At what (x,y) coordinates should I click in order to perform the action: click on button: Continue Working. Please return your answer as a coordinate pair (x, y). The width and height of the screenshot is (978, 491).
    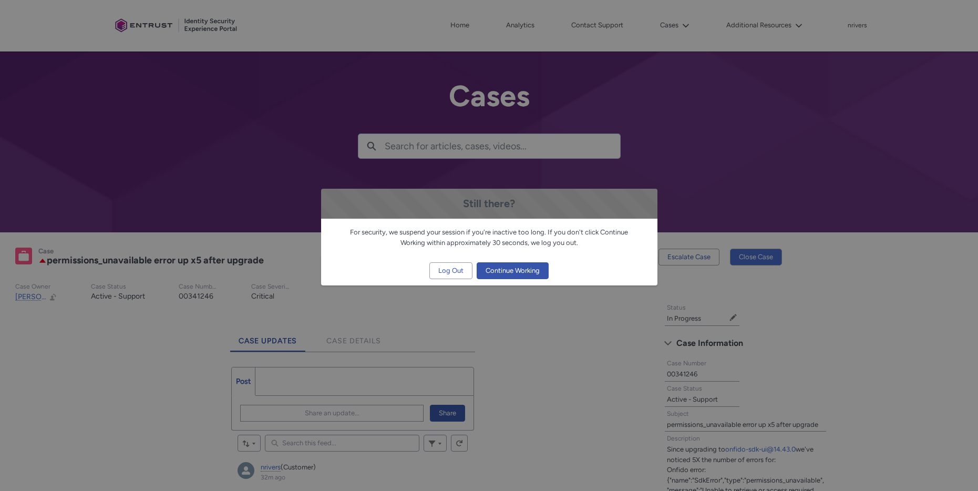
    Looking at the image, I should click on (512, 271).